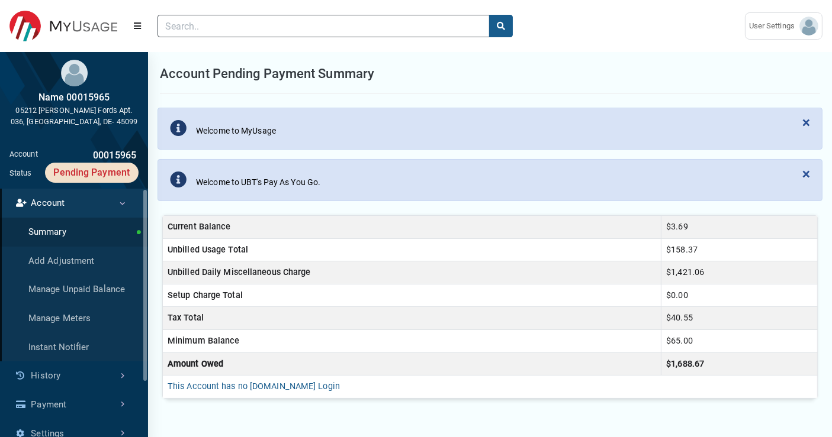 The image size is (832, 437). I want to click on span: User Settings, so click(774, 26).